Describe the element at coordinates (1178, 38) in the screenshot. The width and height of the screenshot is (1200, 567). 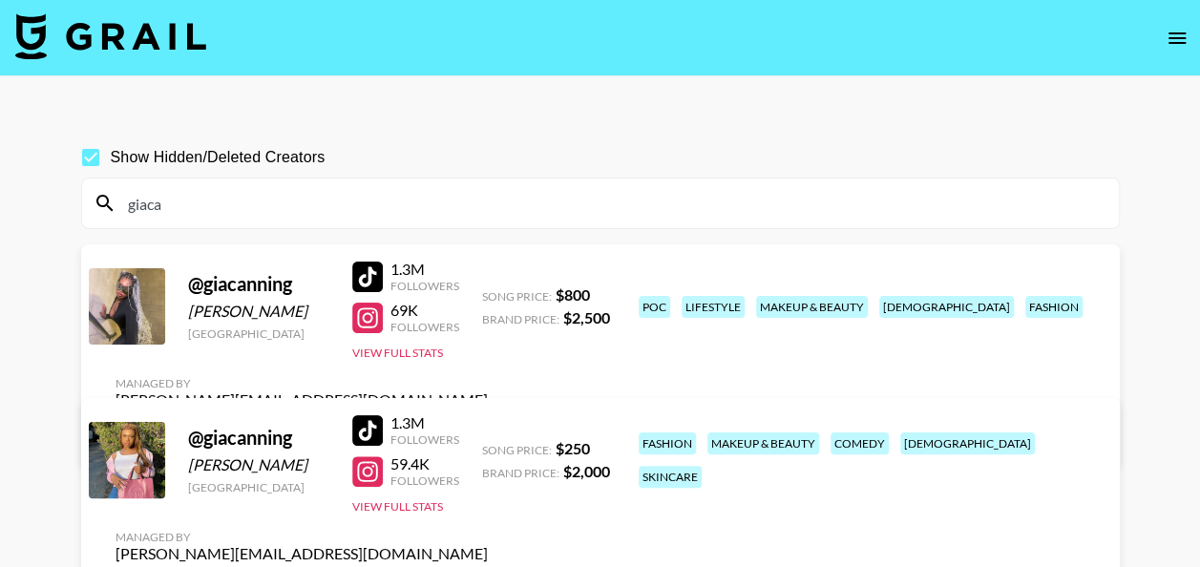
I see `button: open drawer` at that location.